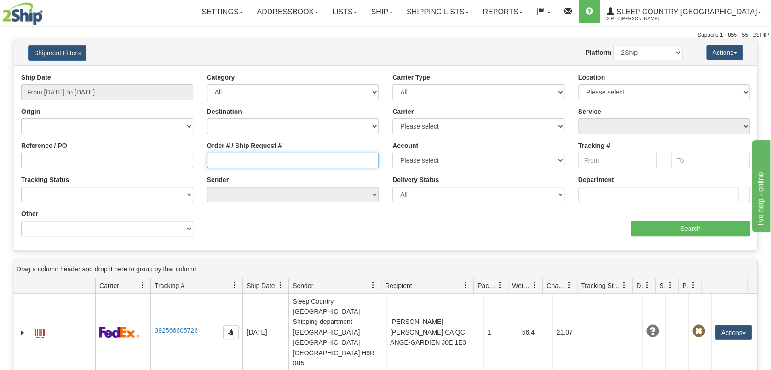 The image size is (771, 370). What do you see at coordinates (671, 285) in the screenshot?
I see `a: Shipment Issues filter column settings` at bounding box center [671, 285].